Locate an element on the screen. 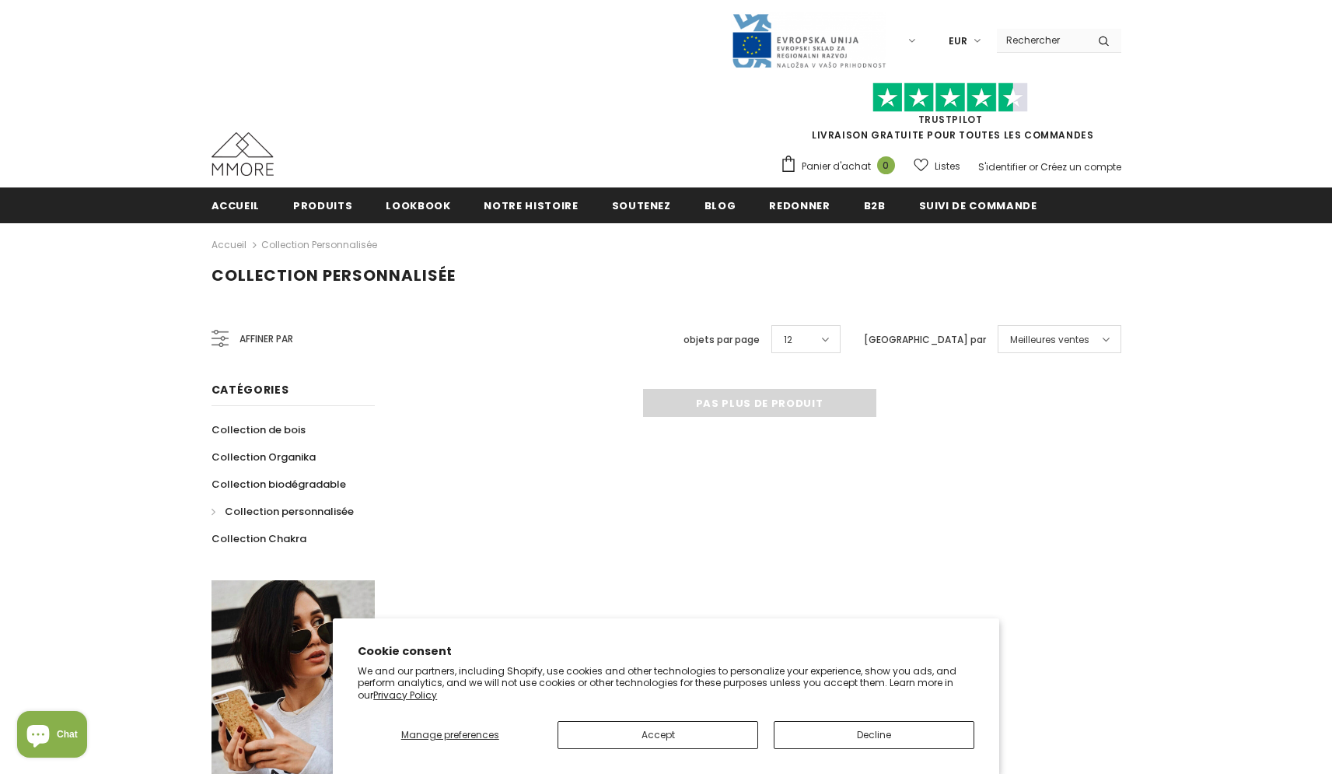 Image resolution: width=1332 pixels, height=774 pixels. a: B2B is located at coordinates (875, 205).